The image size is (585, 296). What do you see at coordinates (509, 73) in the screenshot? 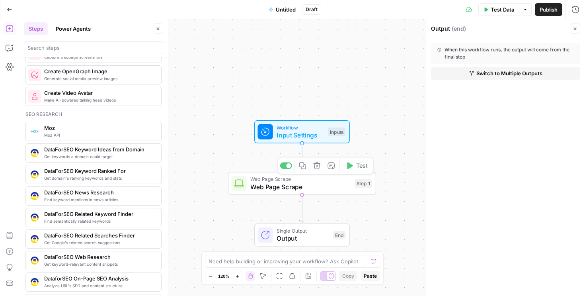
I see `span: Switch to Multiple Outputs` at bounding box center [509, 73].